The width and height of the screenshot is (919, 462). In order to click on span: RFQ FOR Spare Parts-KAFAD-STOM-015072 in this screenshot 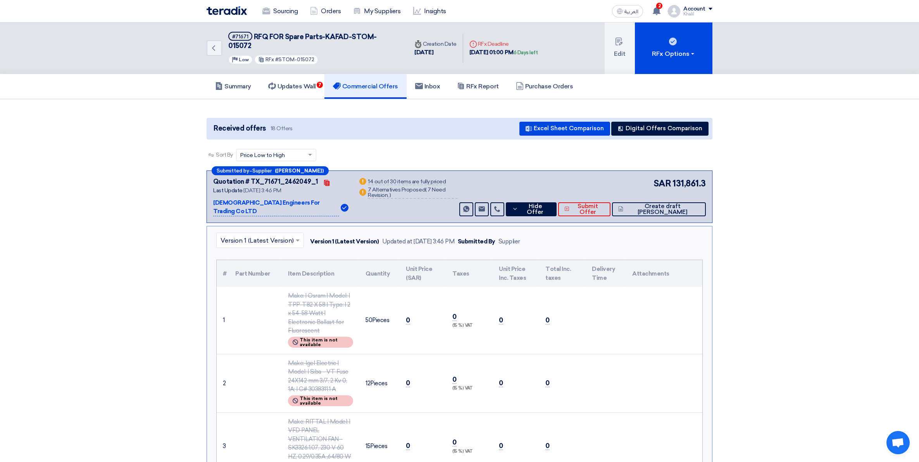, I will do `click(302, 41)`.